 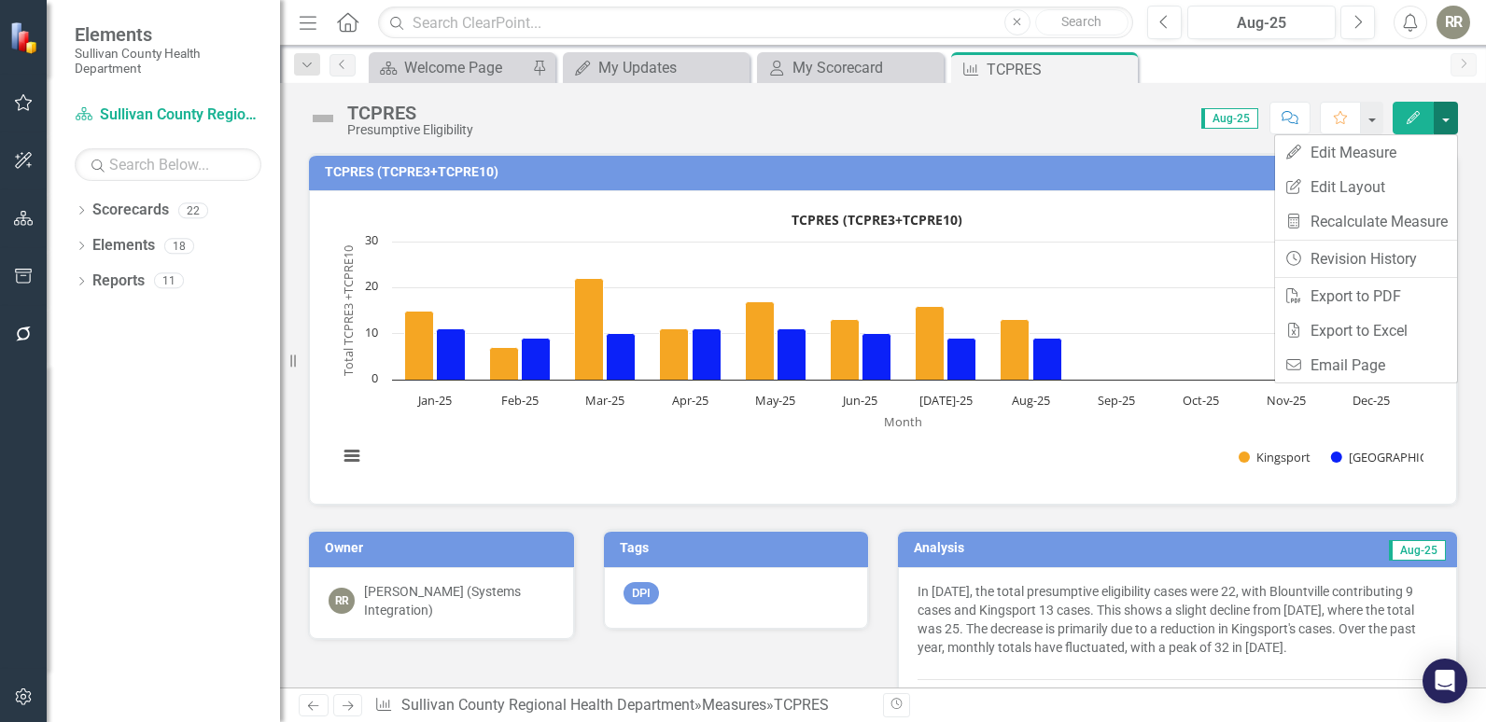 I want to click on div: Presumptive Eligibility, so click(x=410, y=130).